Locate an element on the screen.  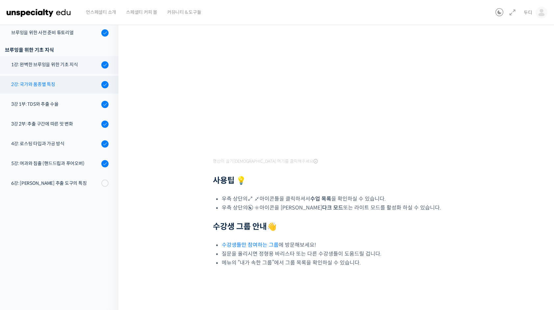
li: 메뉴의 “내가 속한 그룹”에서 그룹 목록을 확인하실 수 있습니다. is located at coordinates (342, 262).